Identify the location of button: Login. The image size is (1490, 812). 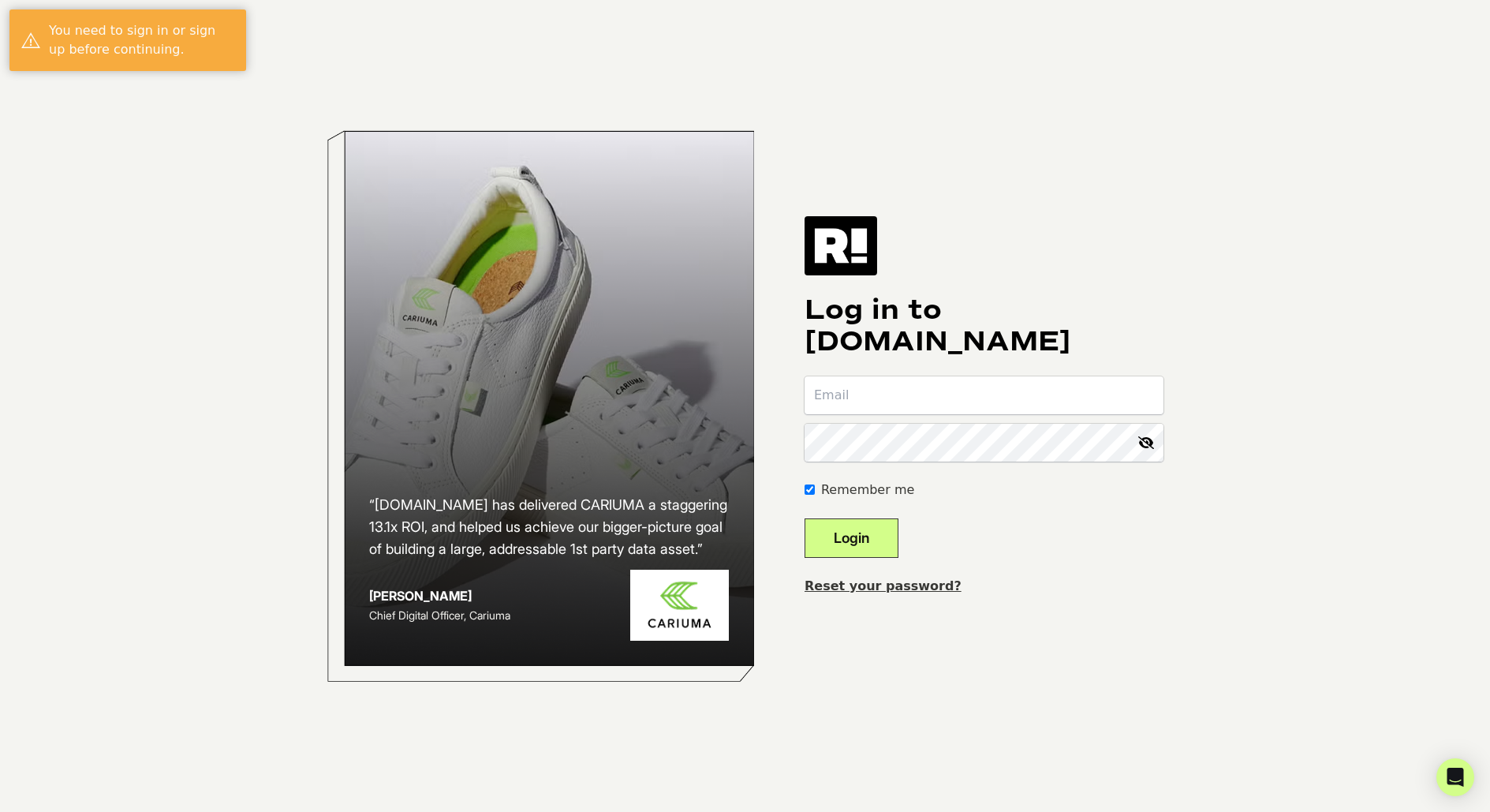
(851, 538).